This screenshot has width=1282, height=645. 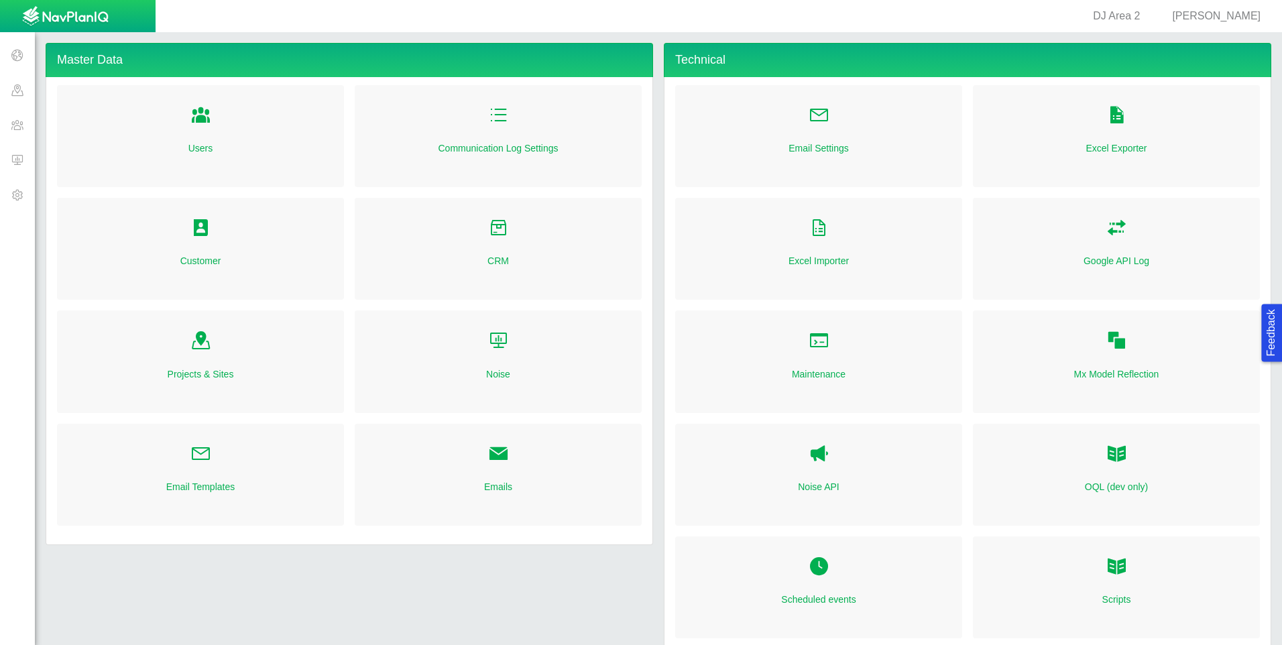 I want to click on a: OQL, so click(x=1116, y=455).